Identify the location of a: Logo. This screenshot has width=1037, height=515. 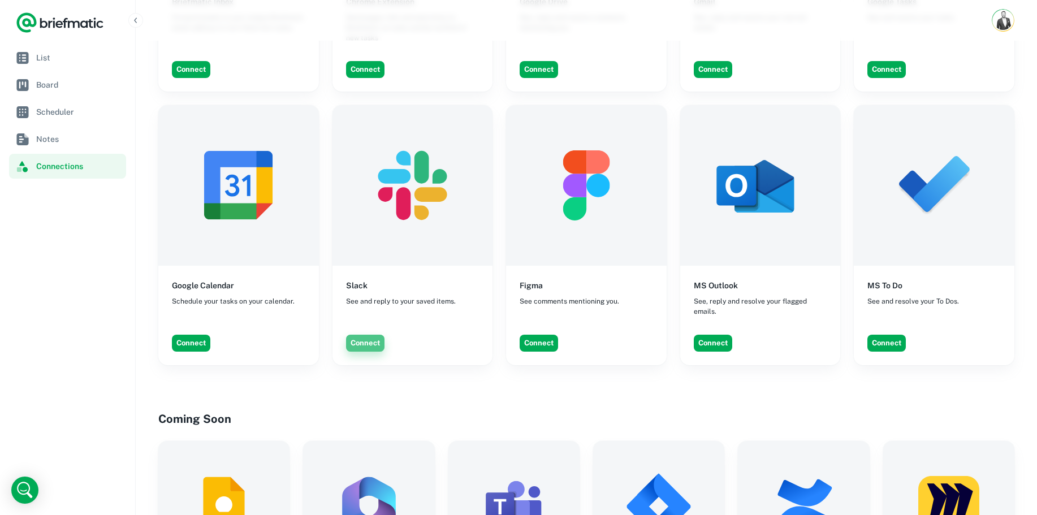
(60, 23).